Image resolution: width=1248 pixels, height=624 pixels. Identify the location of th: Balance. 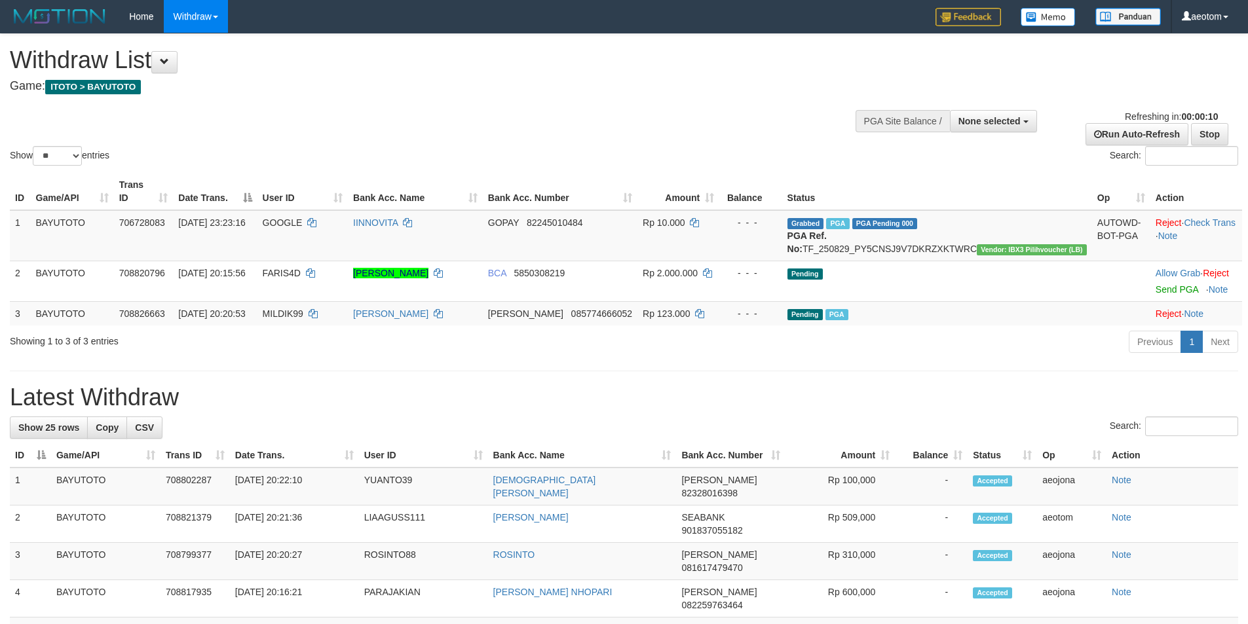
(750, 191).